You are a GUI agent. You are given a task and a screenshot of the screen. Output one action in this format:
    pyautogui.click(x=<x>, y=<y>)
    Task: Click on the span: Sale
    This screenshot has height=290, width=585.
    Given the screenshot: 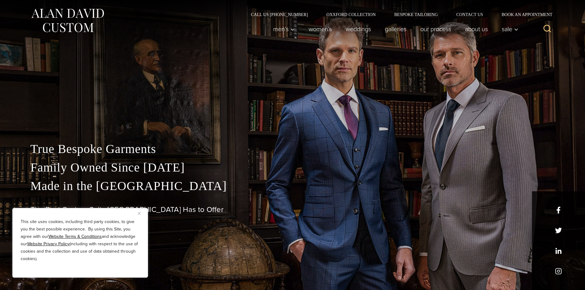 What is the action you would take?
    pyautogui.click(x=510, y=29)
    